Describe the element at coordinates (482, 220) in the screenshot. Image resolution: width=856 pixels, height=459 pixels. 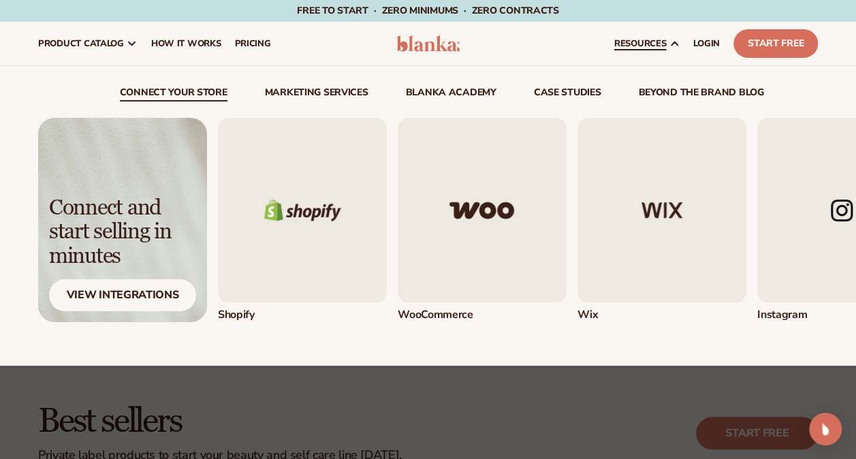
I see `div: 2 / 5` at that location.